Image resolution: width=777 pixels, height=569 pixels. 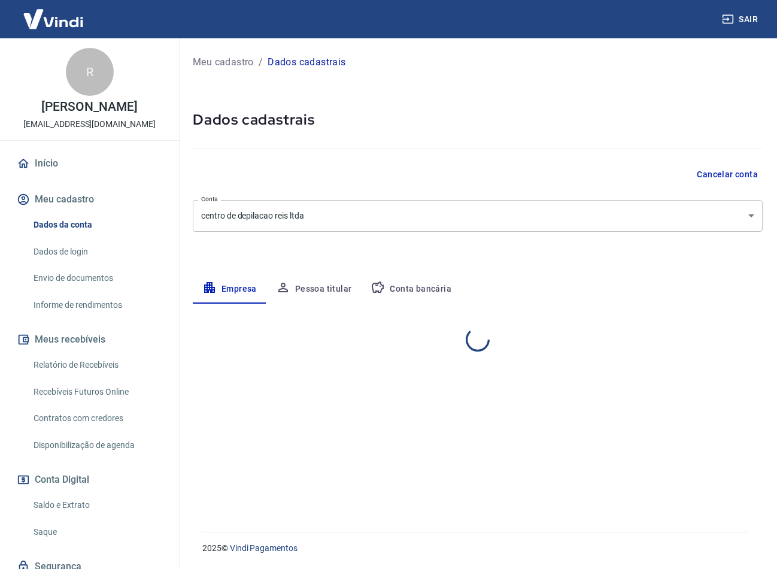 I want to click on label: Conta, so click(x=209, y=199).